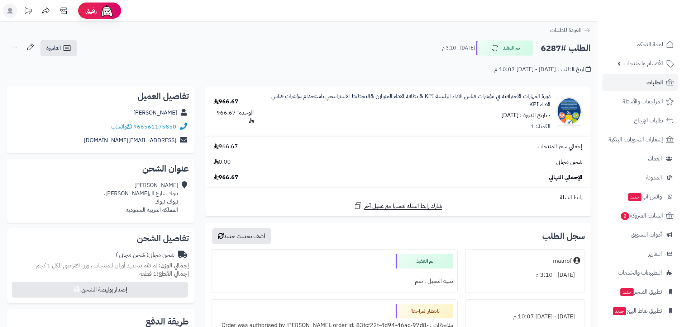  I want to click on span: الأقسام والمنتجات, so click(644, 63).